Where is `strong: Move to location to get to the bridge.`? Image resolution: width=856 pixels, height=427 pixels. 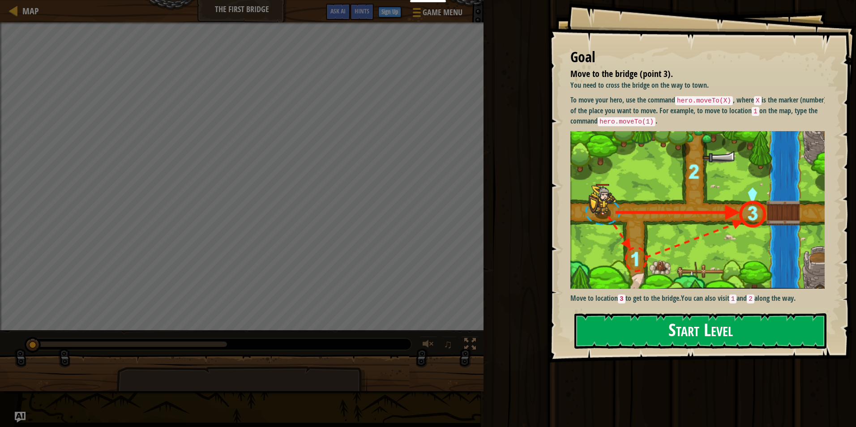 strong: Move to location to get to the bridge. is located at coordinates (625, 298).